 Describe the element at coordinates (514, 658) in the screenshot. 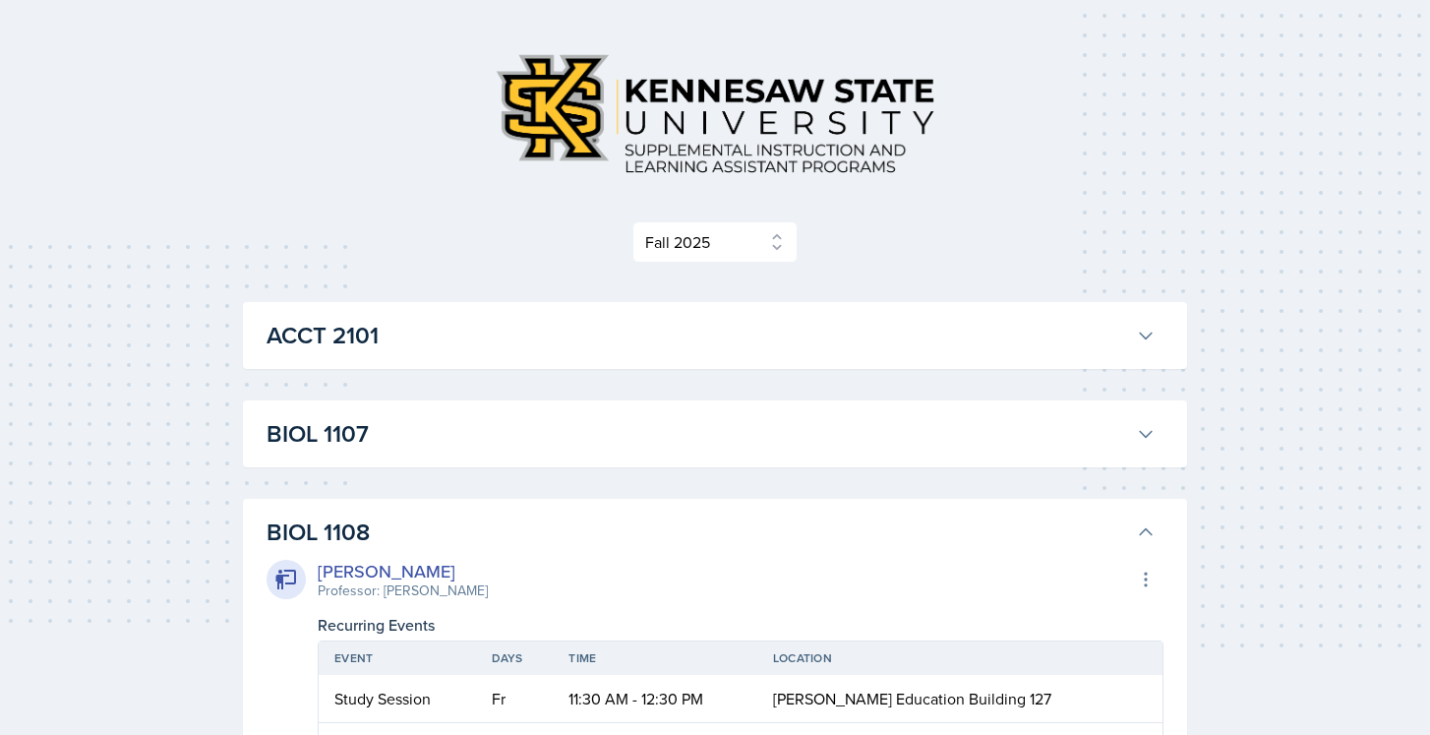

I see `th: Days` at that location.